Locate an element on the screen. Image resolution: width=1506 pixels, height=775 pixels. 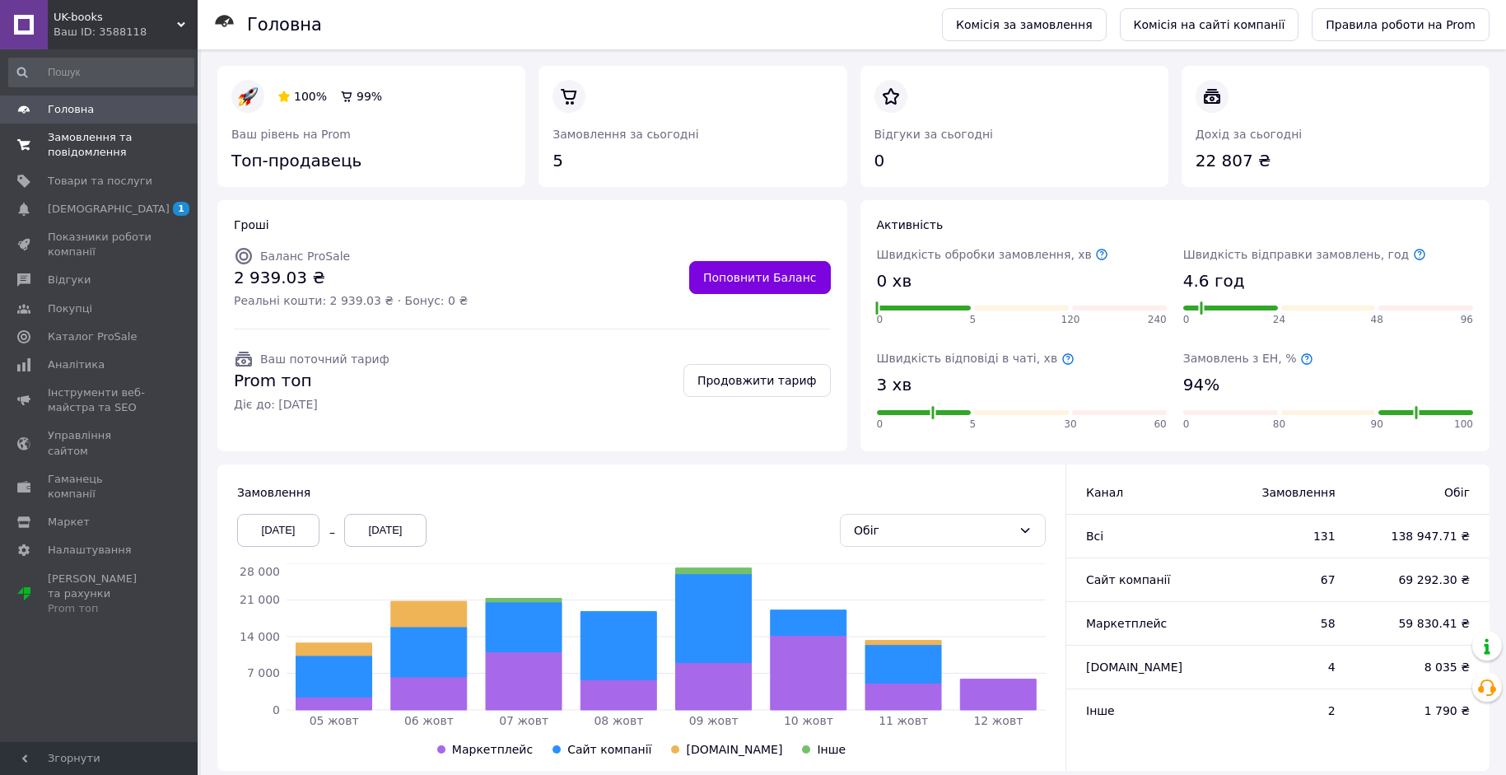
a: Комісія за замовлення is located at coordinates (1024, 25).